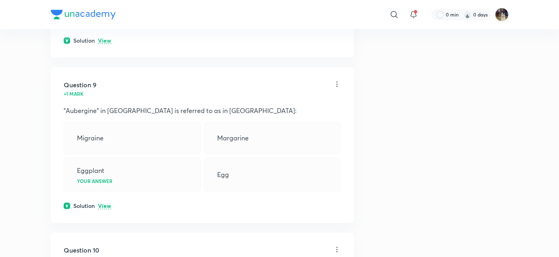  I want to click on p: Migraine, so click(90, 138).